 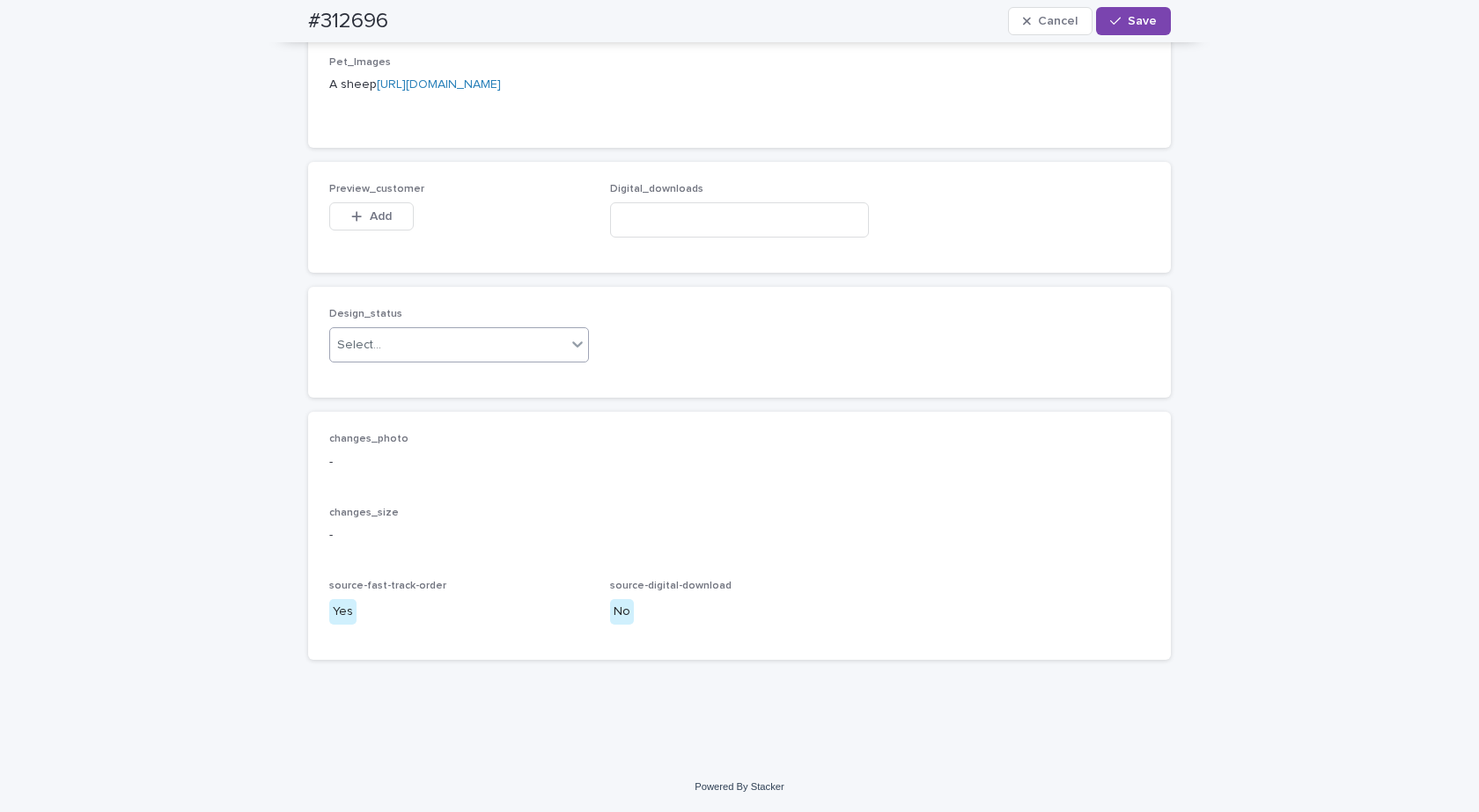 What do you see at coordinates (381, 217) in the screenshot?
I see `span: Add` at bounding box center [381, 217].